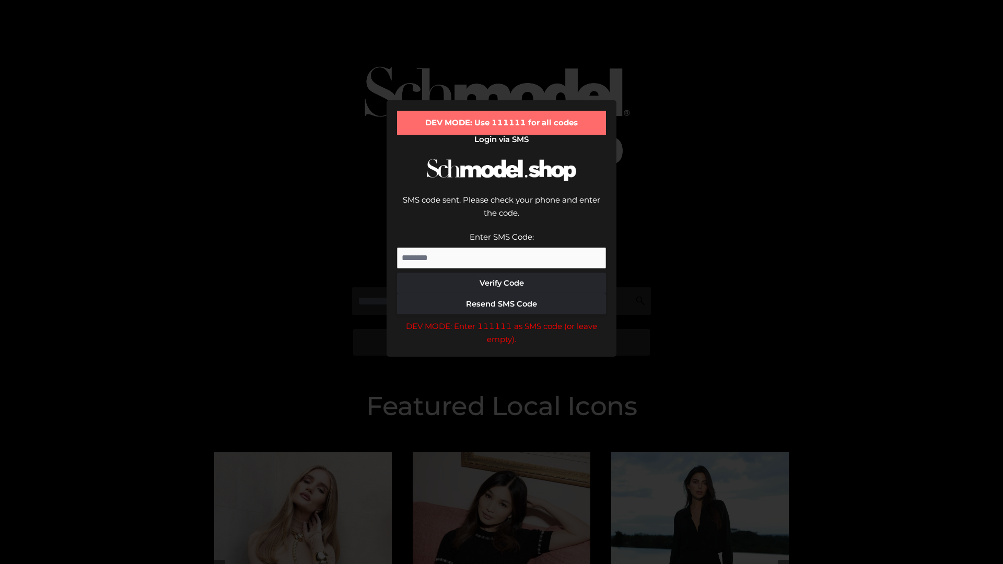 Image resolution: width=1003 pixels, height=564 pixels. Describe the element at coordinates (501, 170) in the screenshot. I see `img: Schmodel Logo` at that location.